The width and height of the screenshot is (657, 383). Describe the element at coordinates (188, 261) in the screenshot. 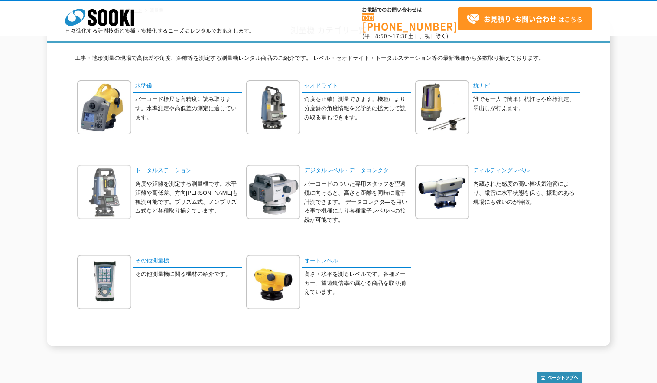

I see `a: その他測量機` at that location.